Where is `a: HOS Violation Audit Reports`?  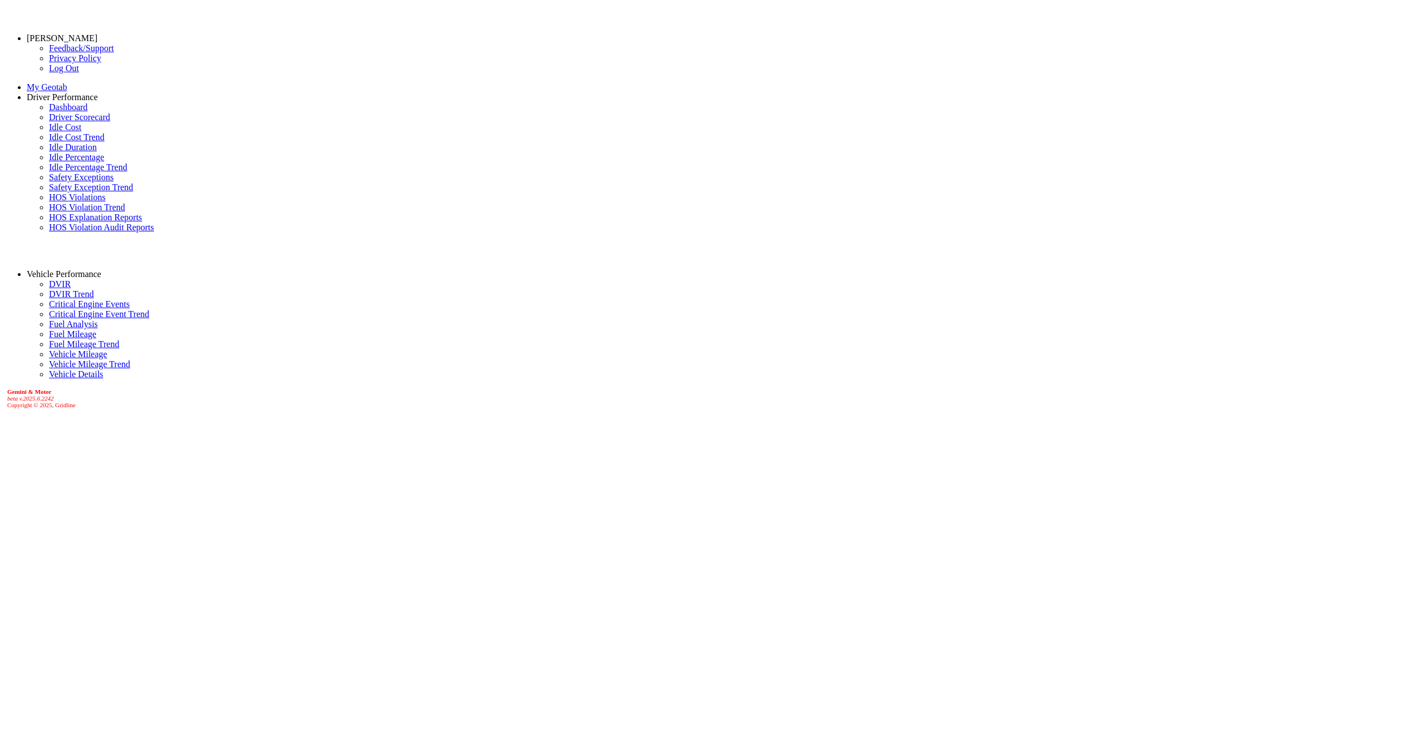
a: HOS Violation Audit Reports is located at coordinates (101, 227).